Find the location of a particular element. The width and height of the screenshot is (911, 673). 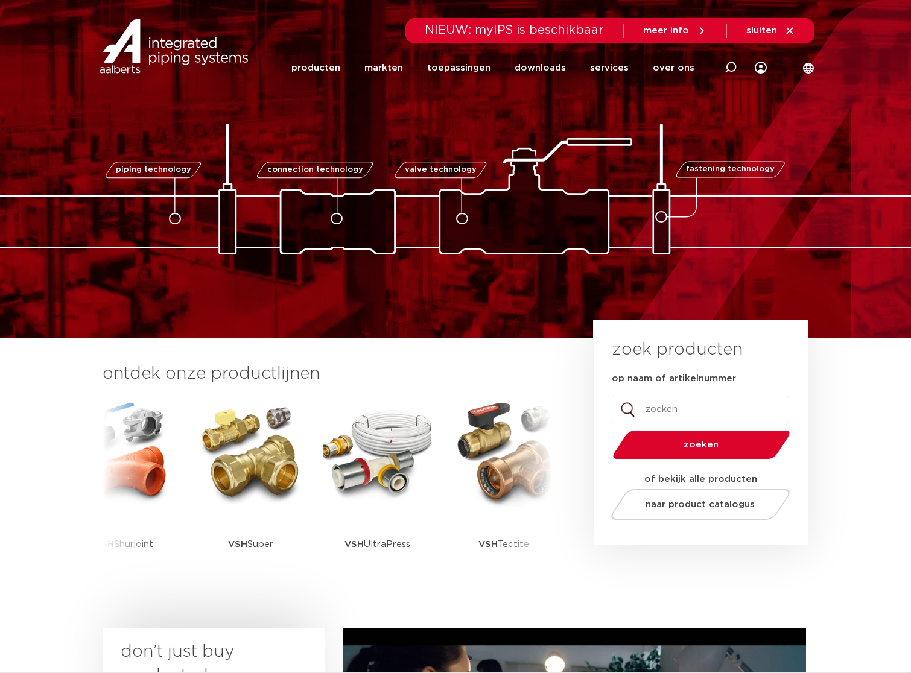

a: services is located at coordinates (609, 68).